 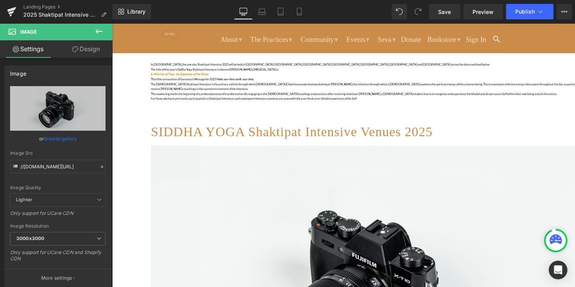 I want to click on a: Preview, so click(x=483, y=12).